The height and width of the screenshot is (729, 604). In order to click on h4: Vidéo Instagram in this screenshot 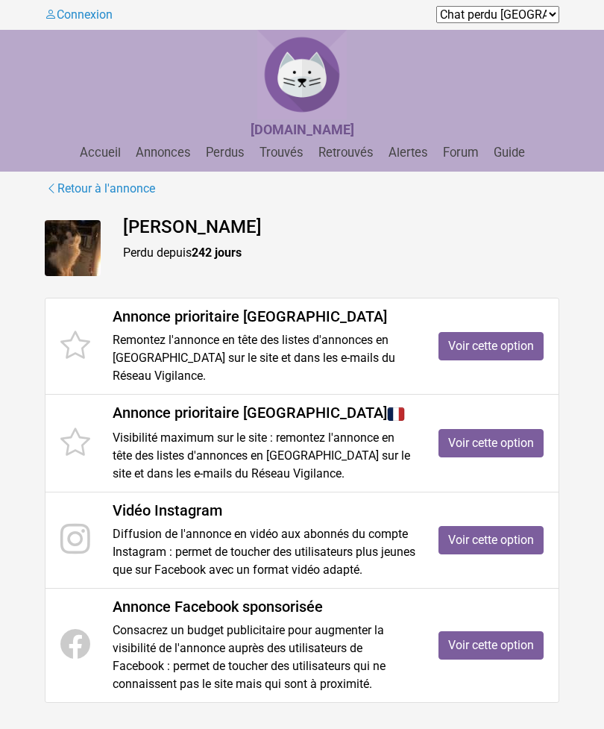, I will do `click(264, 510)`.